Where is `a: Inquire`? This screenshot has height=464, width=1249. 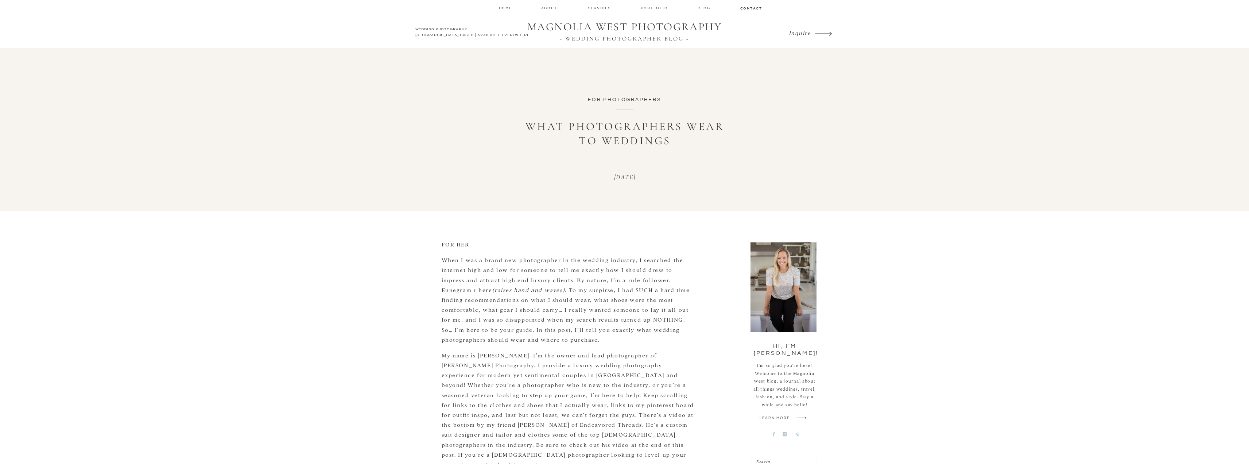
a: Inquire is located at coordinates (801, 33).